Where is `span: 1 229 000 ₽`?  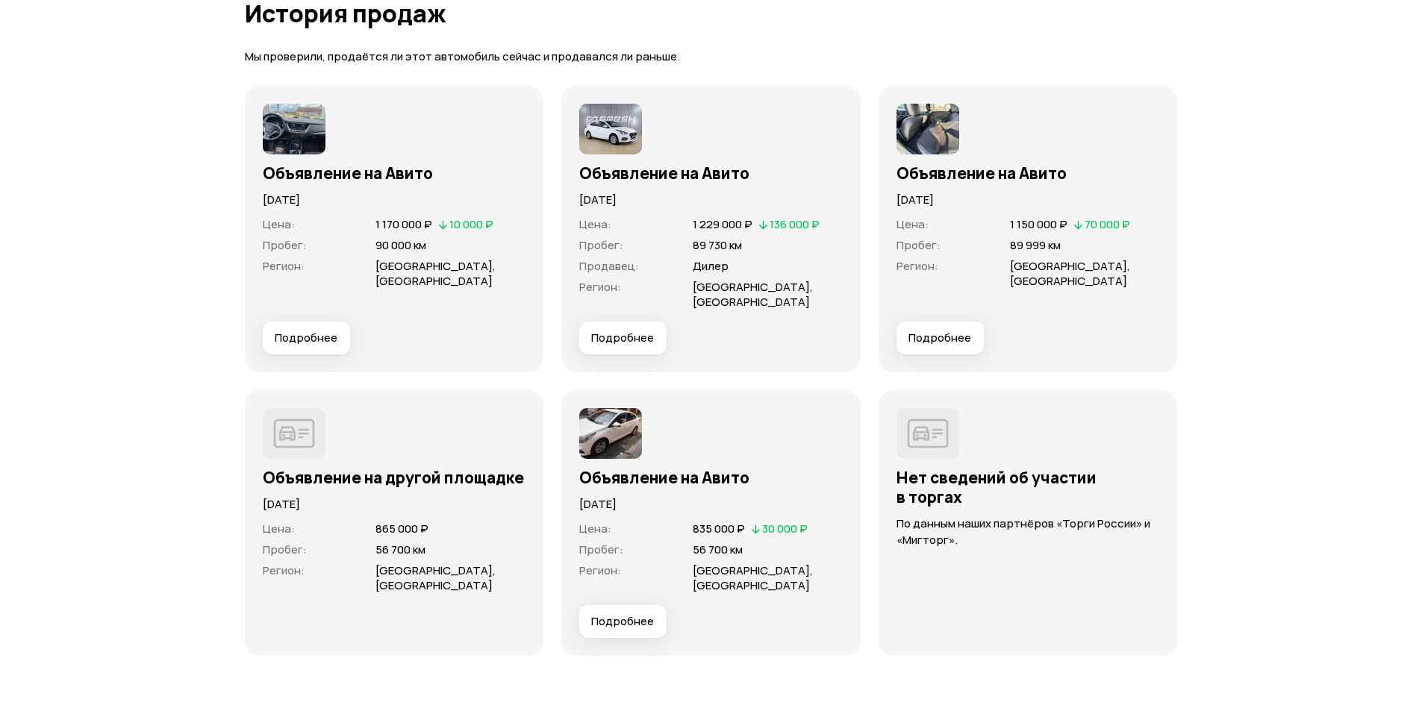
span: 1 229 000 ₽ is located at coordinates (722, 224).